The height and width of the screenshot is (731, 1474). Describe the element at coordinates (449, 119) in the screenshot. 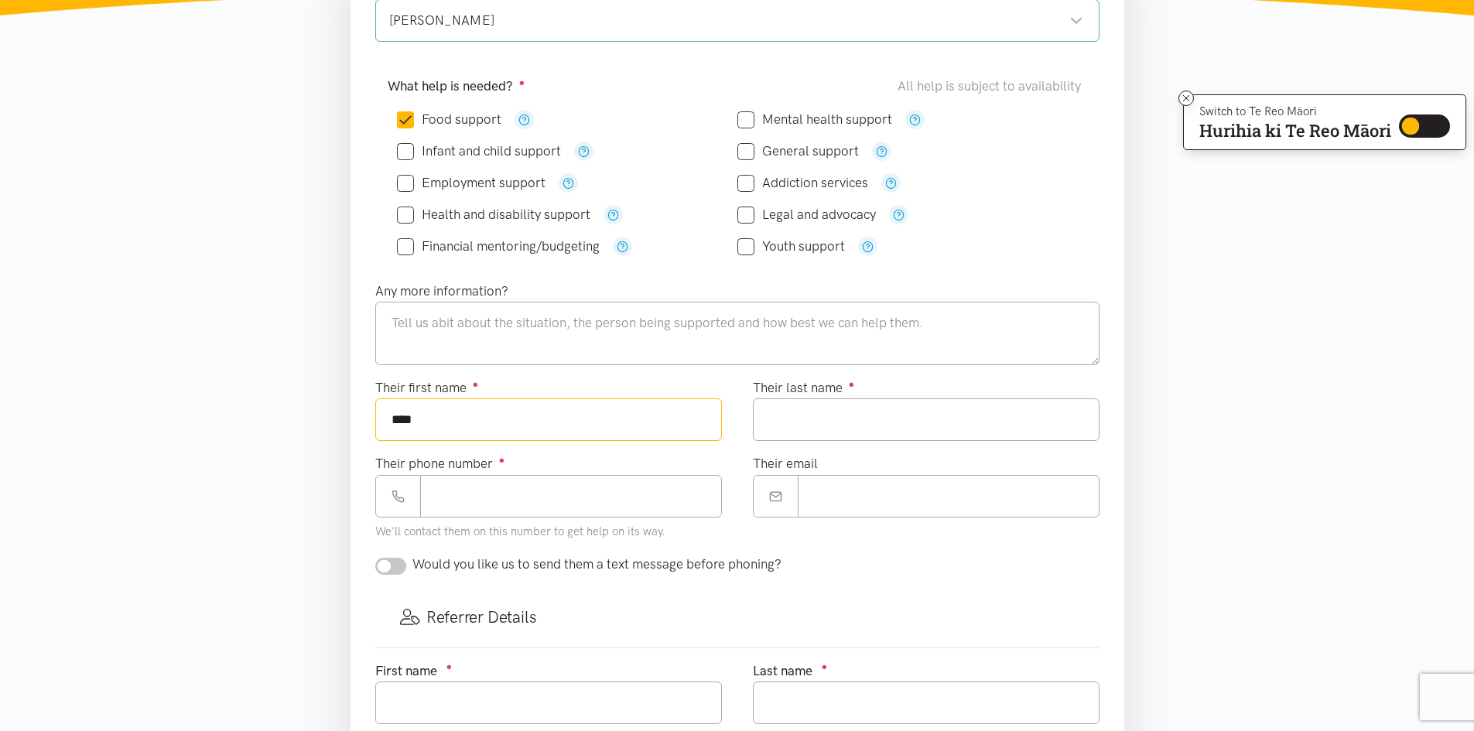

I see `label: Food support` at that location.